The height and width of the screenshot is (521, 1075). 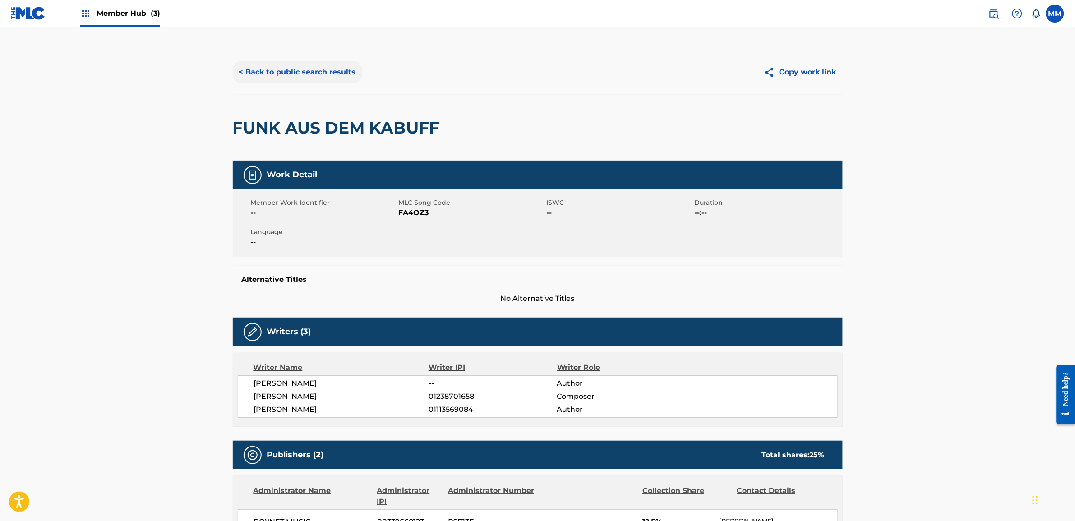 I want to click on div: Contact Details, so click(x=781, y=496).